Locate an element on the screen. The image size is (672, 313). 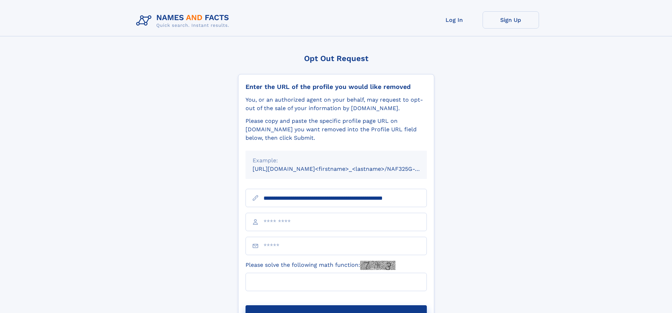
div: Opt Out Request is located at coordinates (336, 58).